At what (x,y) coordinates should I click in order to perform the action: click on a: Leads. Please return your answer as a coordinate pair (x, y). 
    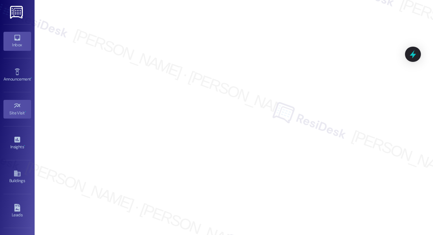
    Looking at the image, I should click on (17, 211).